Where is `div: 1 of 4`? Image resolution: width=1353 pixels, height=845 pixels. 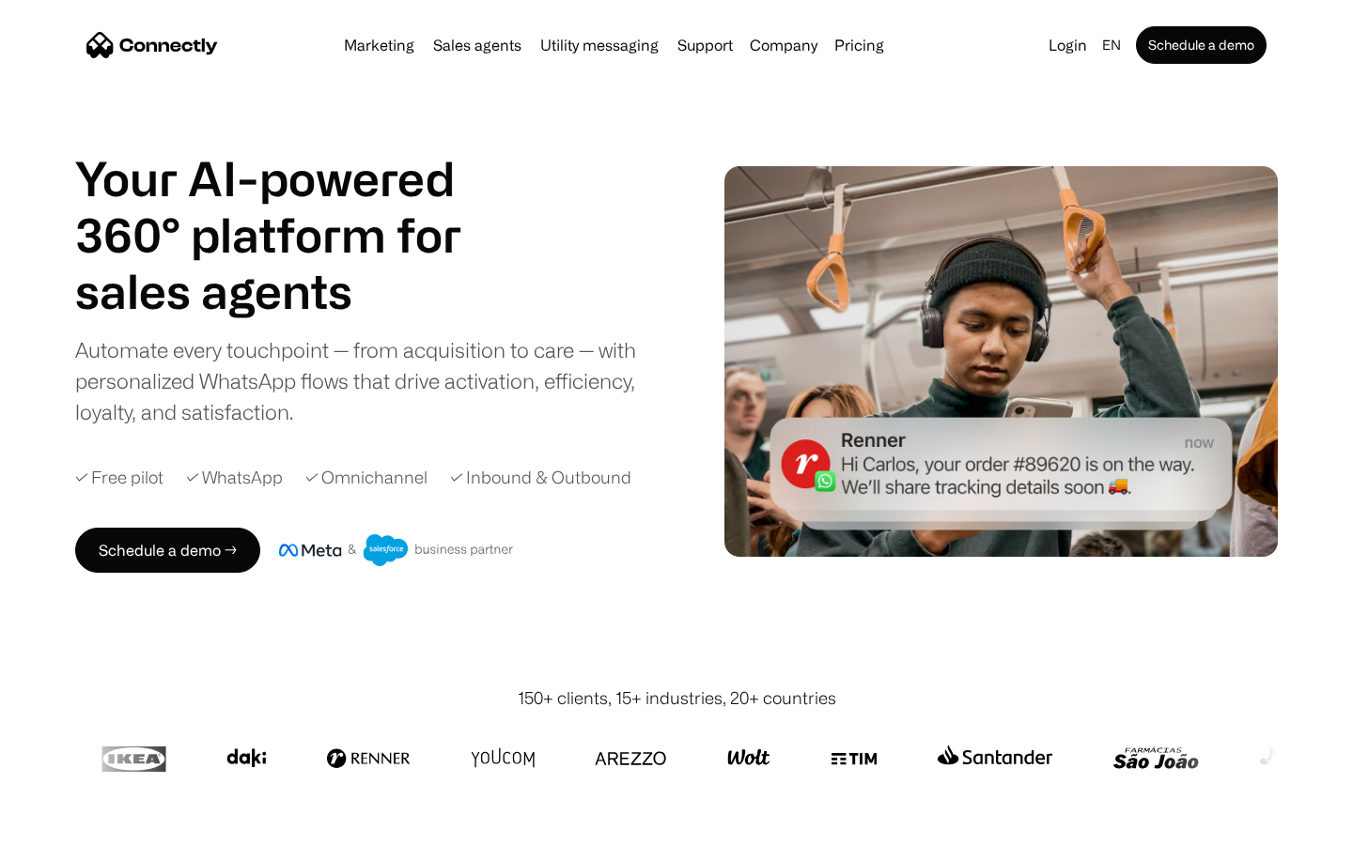
div: 1 of 4 is located at coordinates (291, 291).